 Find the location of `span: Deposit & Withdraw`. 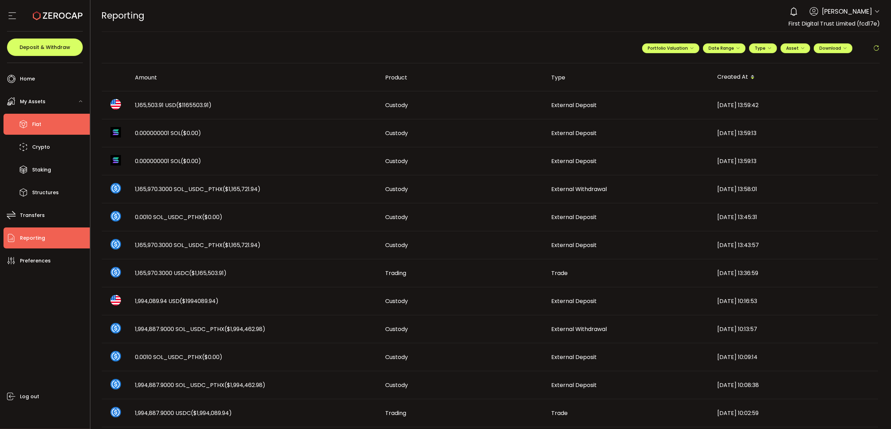

span: Deposit & Withdraw is located at coordinates (45, 47).